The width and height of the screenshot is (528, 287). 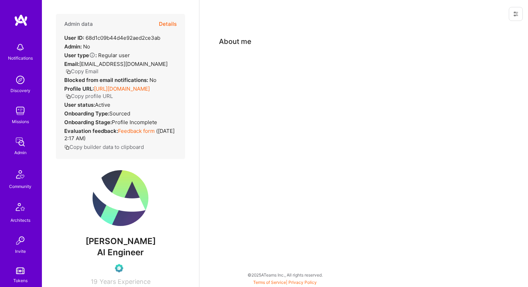 I want to click on div: Discovery, so click(x=20, y=90).